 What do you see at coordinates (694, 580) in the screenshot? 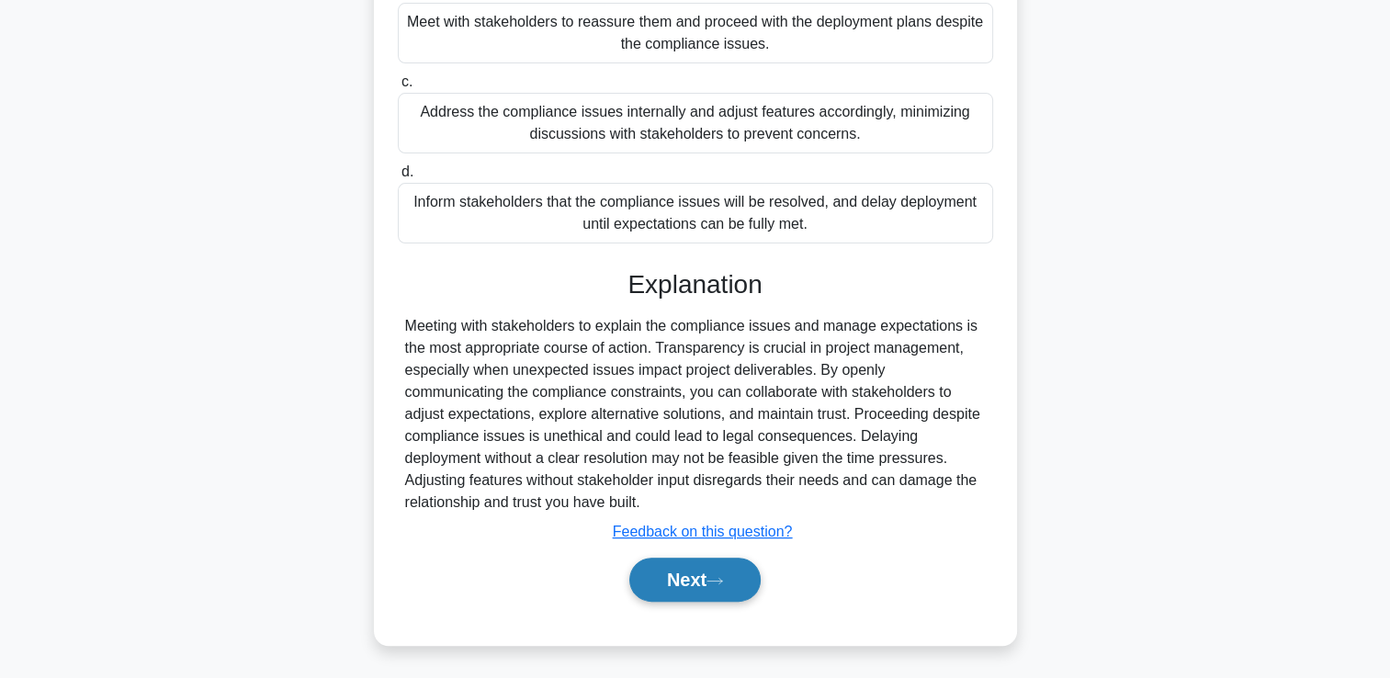
I see `button: Next` at bounding box center [694, 580].